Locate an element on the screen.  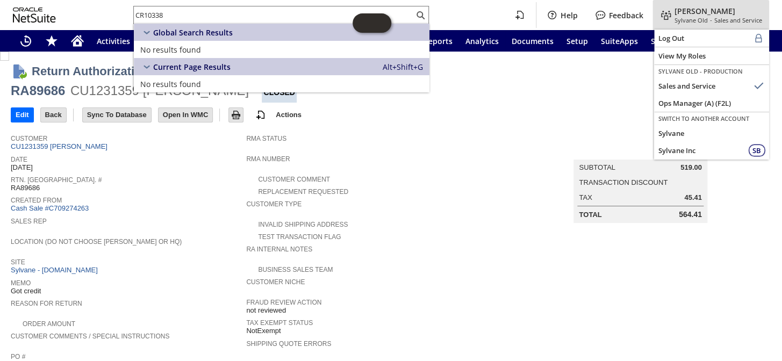
a: Replacement Requested is located at coordinates (303, 192).